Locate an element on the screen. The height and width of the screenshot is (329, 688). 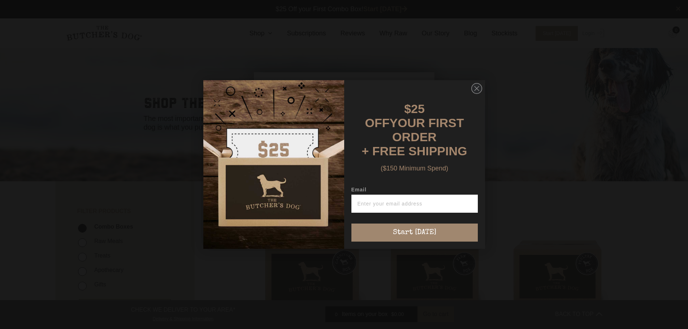
input: Enter your email address is located at coordinates (415, 204).